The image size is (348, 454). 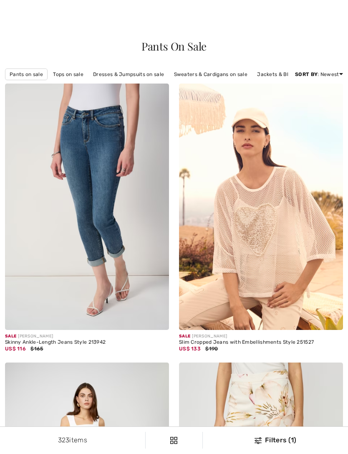 I want to click on span: US$ 133, so click(x=190, y=349).